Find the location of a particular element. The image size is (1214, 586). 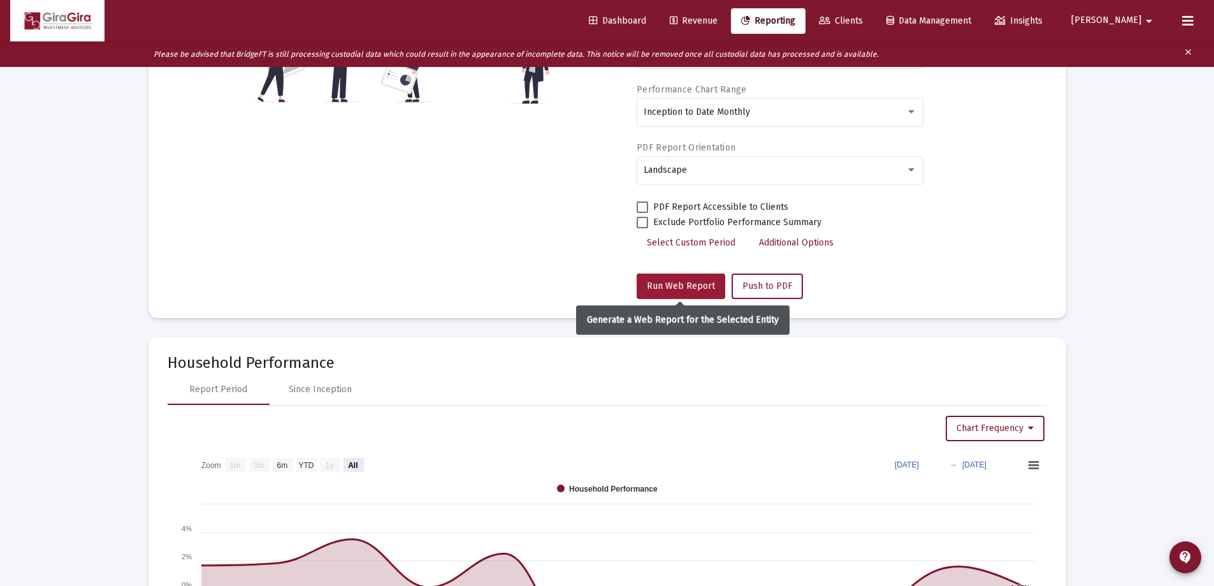

a: Insights is located at coordinates (1019, 21).